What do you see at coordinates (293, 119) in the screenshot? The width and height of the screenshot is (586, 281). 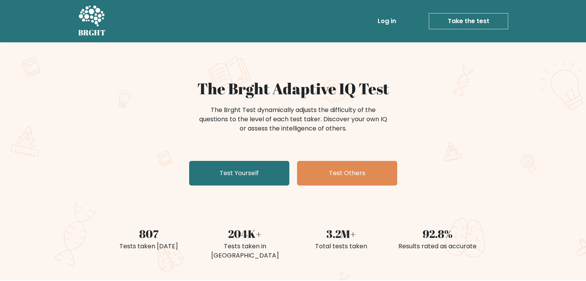 I see `div: The Brght Test dynamically adjusts the difficulty of the questions to the level of each test take...` at bounding box center [293, 119].